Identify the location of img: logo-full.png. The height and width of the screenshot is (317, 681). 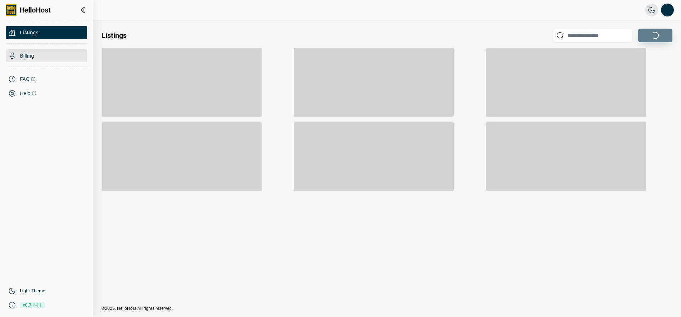
(11, 10).